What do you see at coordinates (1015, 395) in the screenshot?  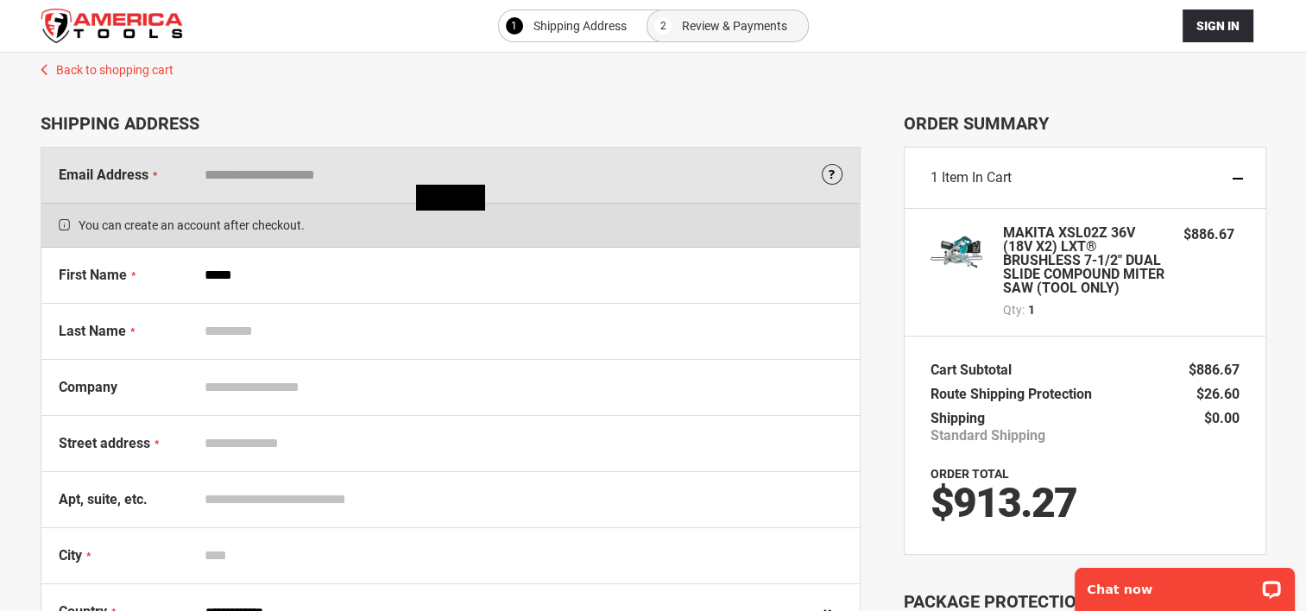 I see `th: Route Shipping Protection` at bounding box center [1015, 395].